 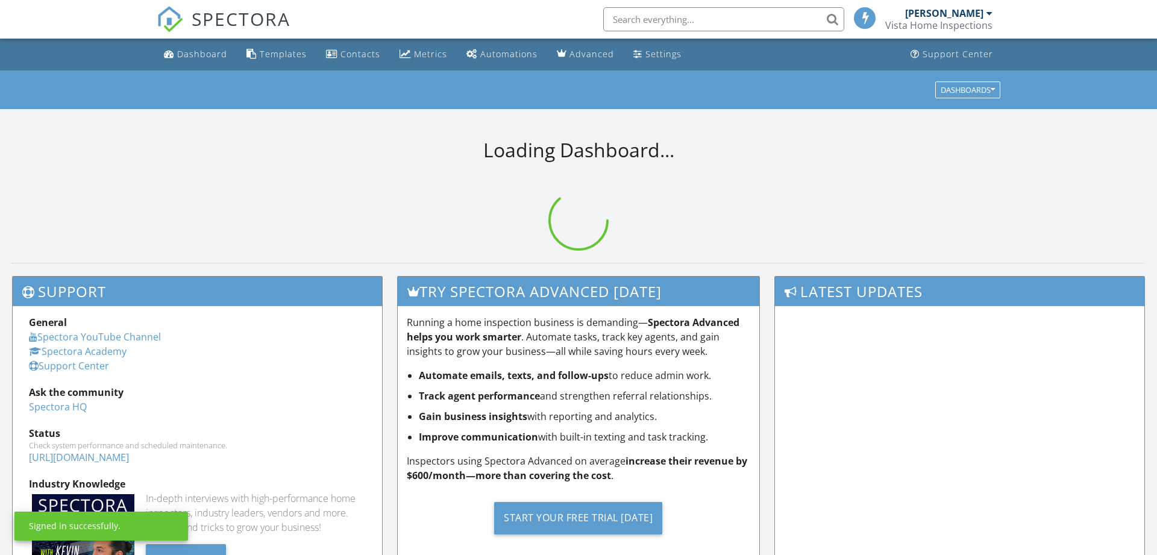 I want to click on strong: Improve communication, so click(x=479, y=437).